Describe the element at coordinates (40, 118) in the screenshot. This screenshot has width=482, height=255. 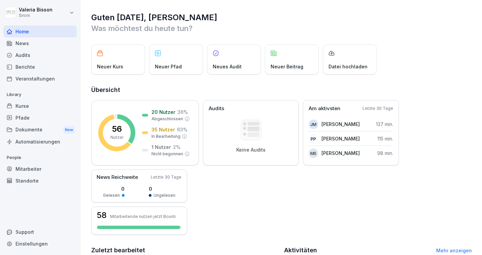
I see `a: Pfade` at that location.